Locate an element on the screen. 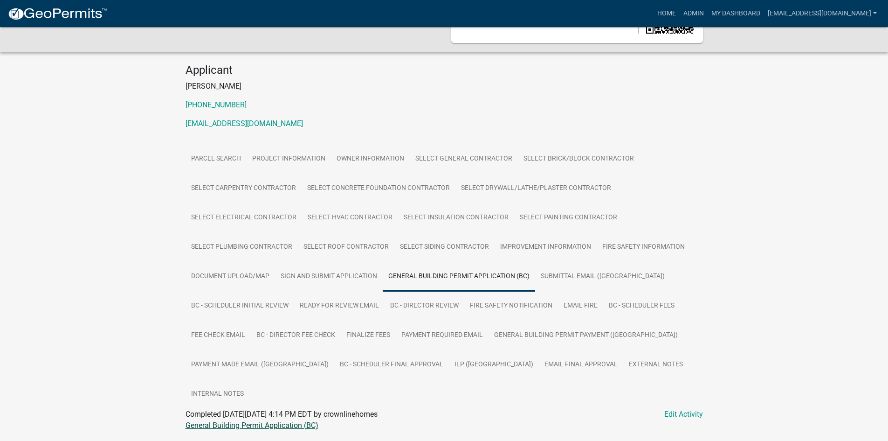 Image resolution: width=888 pixels, height=441 pixels. a: Select HVAC Contractor is located at coordinates (350, 218).